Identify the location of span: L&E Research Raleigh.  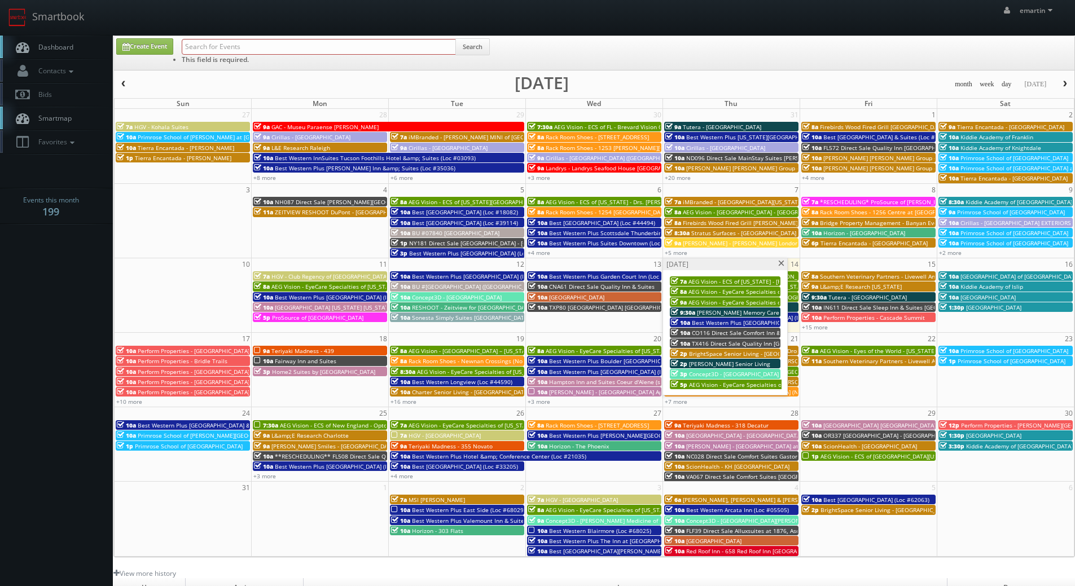
(301, 148).